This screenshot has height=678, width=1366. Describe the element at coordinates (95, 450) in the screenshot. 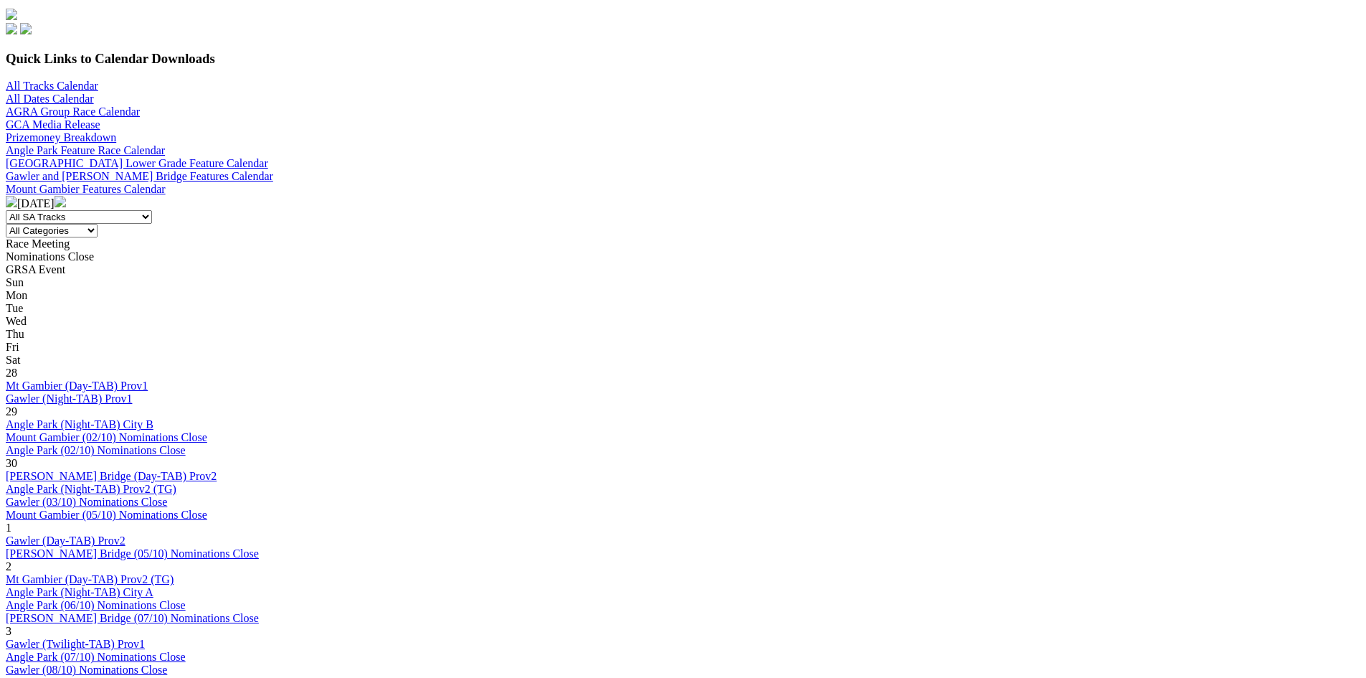

I see `a: Angle Park (02/10) Nominations Close` at that location.